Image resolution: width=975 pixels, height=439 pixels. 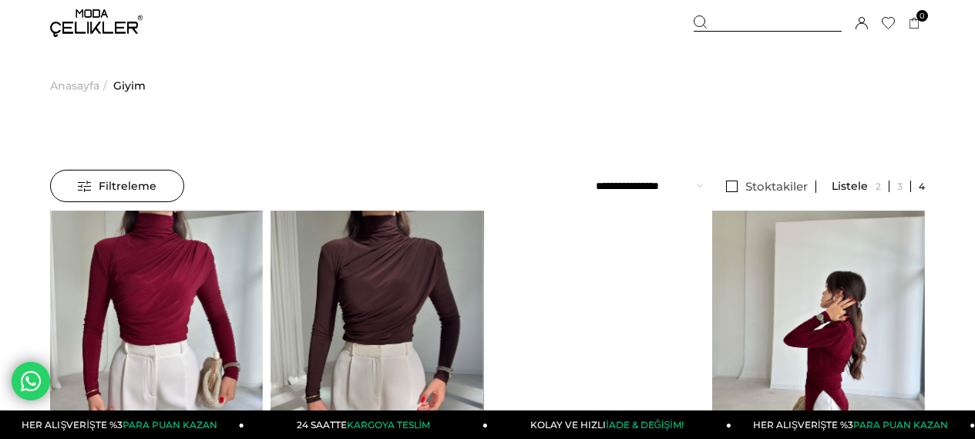 I want to click on a: 0, so click(x=914, y=23).